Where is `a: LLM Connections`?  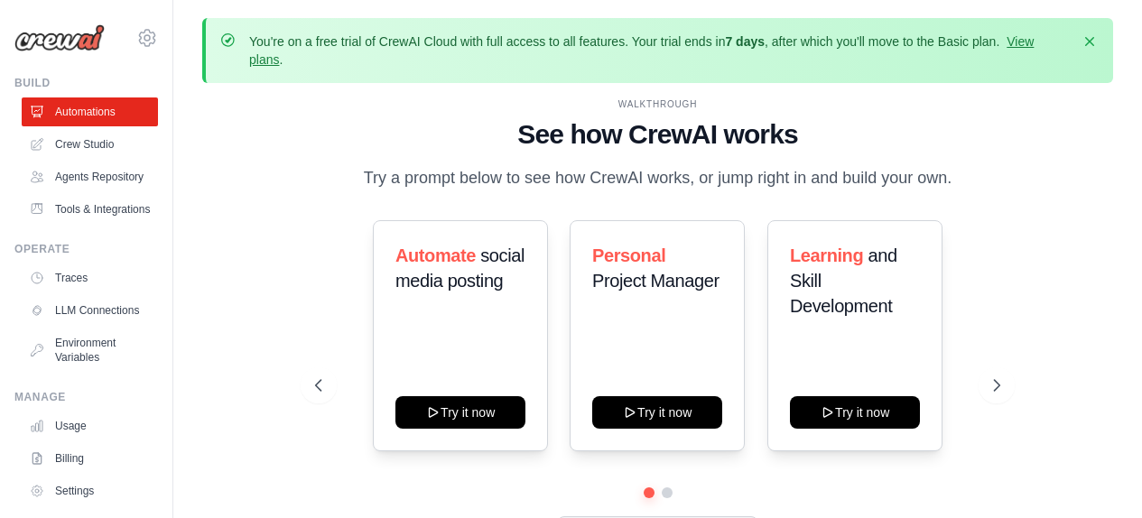
a: LLM Connections is located at coordinates (89, 310).